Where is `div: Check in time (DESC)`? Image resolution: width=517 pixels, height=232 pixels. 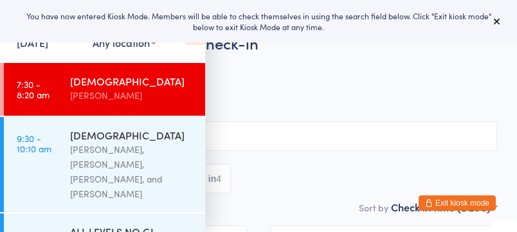
div: Check in time (DESC) is located at coordinates (444, 207).